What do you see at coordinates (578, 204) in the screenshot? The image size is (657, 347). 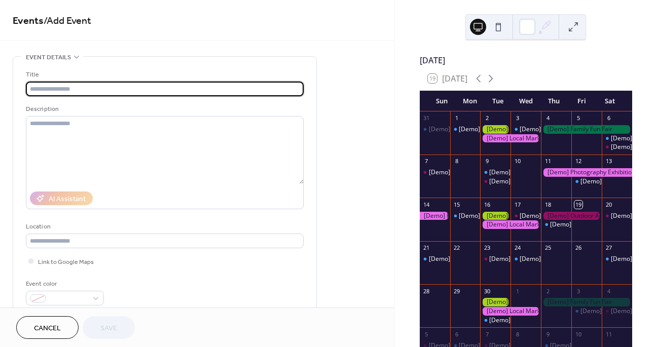 I see `div: 19` at bounding box center [578, 204].